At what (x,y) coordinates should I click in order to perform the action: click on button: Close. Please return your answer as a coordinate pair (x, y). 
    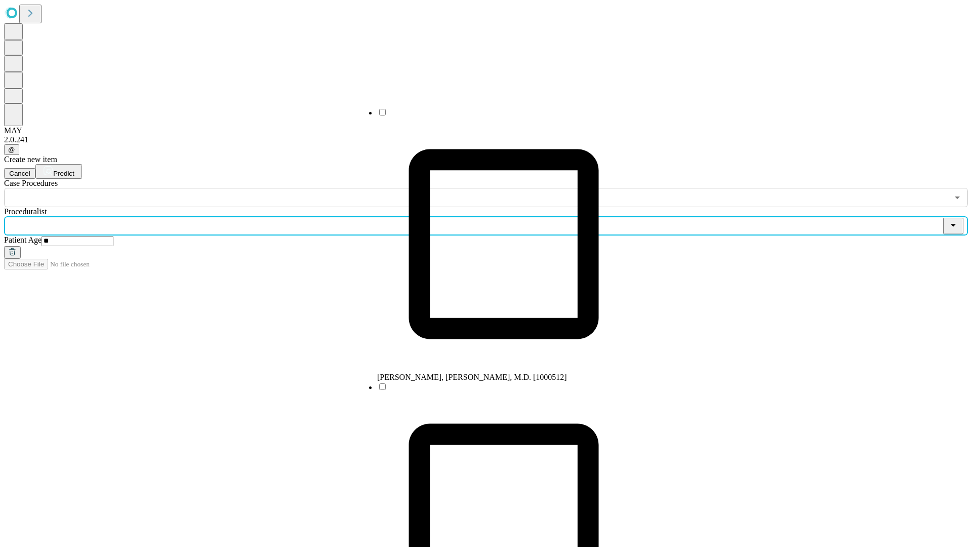
    Looking at the image, I should click on (954, 226).